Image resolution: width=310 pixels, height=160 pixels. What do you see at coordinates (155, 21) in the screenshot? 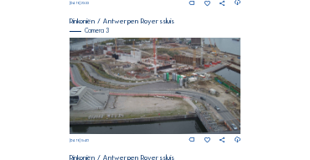
I see `div: Rinkoniën / Antwerpen Royerssluis` at bounding box center [155, 21].